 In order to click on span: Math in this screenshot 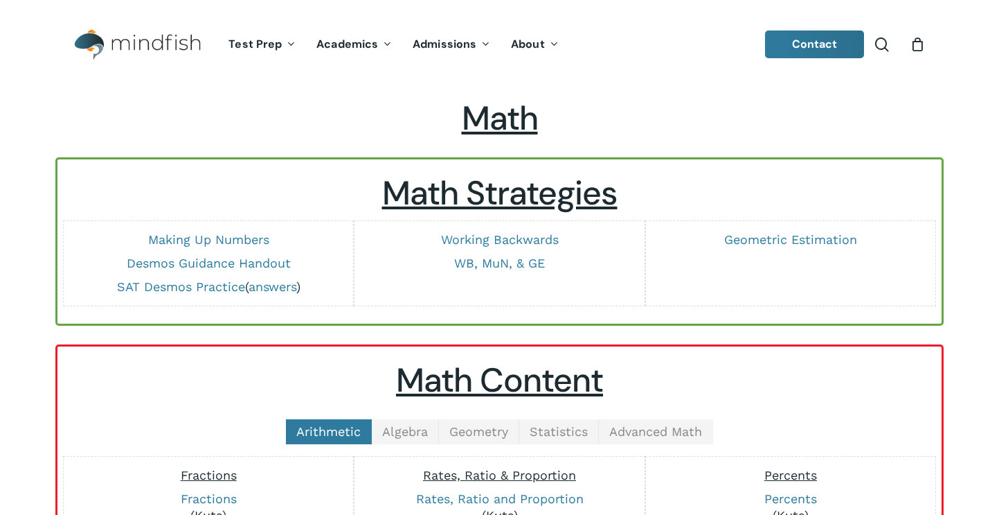, I will do `click(500, 118)`.